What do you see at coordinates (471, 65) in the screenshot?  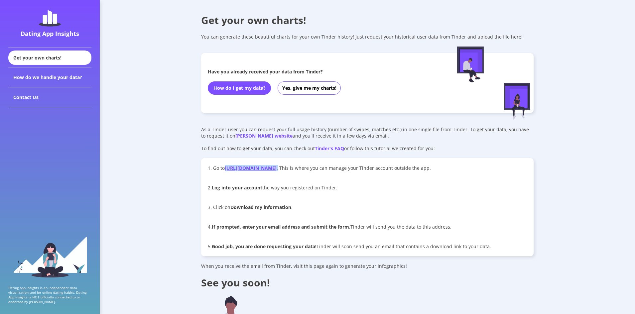 I see `img: male-figure-sitting.c9faa881.svg` at bounding box center [471, 65].